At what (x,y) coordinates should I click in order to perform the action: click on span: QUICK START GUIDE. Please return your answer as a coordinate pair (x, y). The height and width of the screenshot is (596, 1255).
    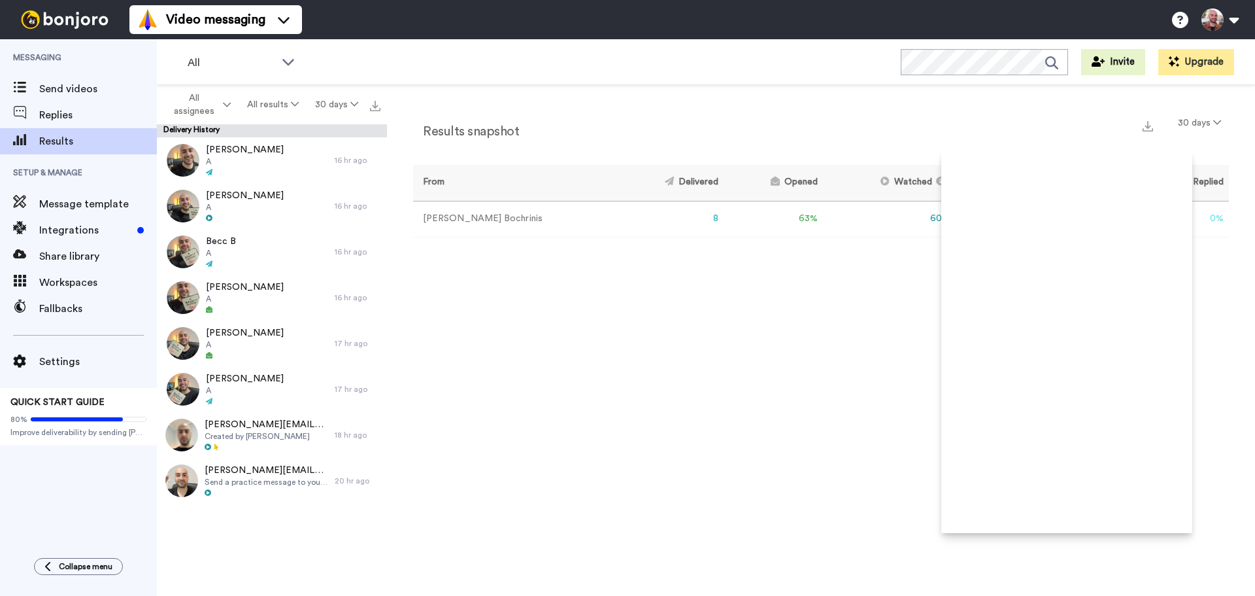
    Looking at the image, I should click on (58, 402).